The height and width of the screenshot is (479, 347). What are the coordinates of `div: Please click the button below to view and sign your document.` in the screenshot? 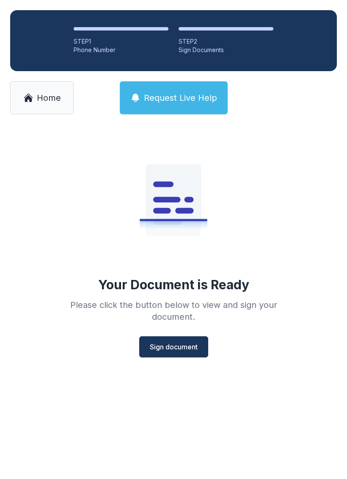 It's located at (174, 311).